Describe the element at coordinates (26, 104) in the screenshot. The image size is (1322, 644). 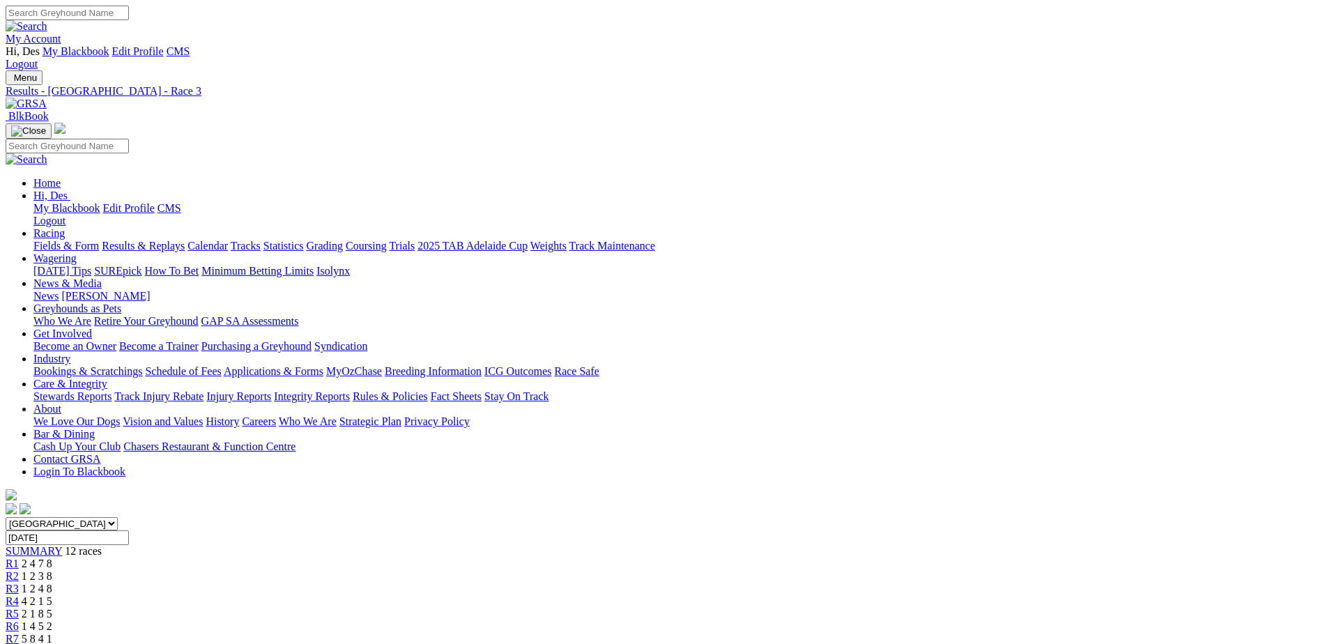
I see `img: GRSA` at that location.